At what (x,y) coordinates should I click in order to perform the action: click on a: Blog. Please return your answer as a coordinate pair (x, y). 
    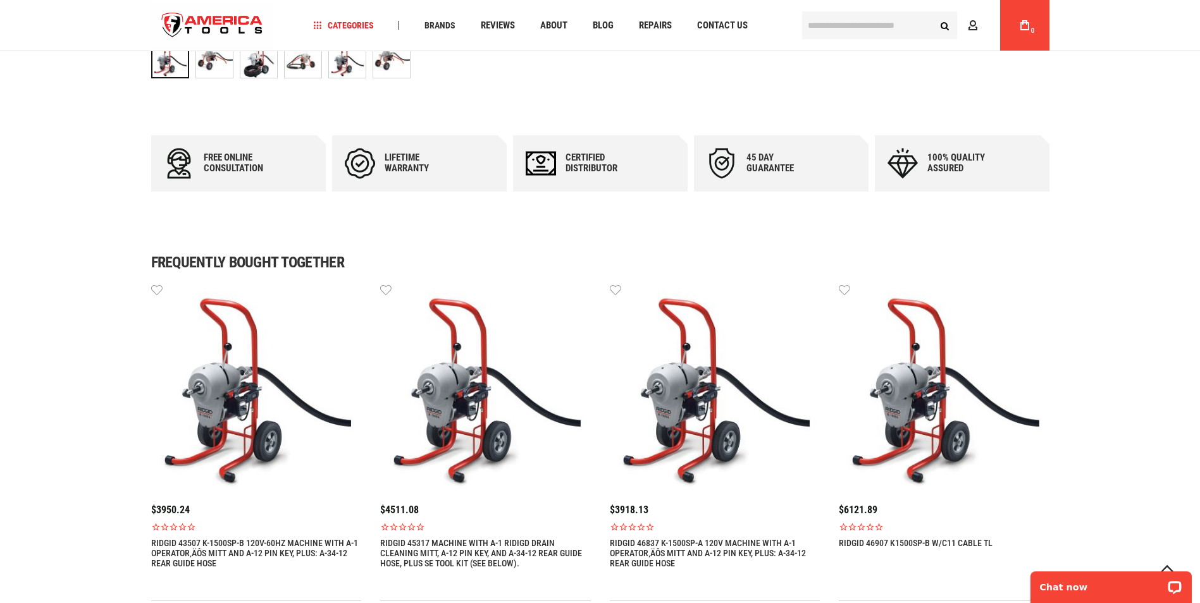
    Looking at the image, I should click on (603, 25).